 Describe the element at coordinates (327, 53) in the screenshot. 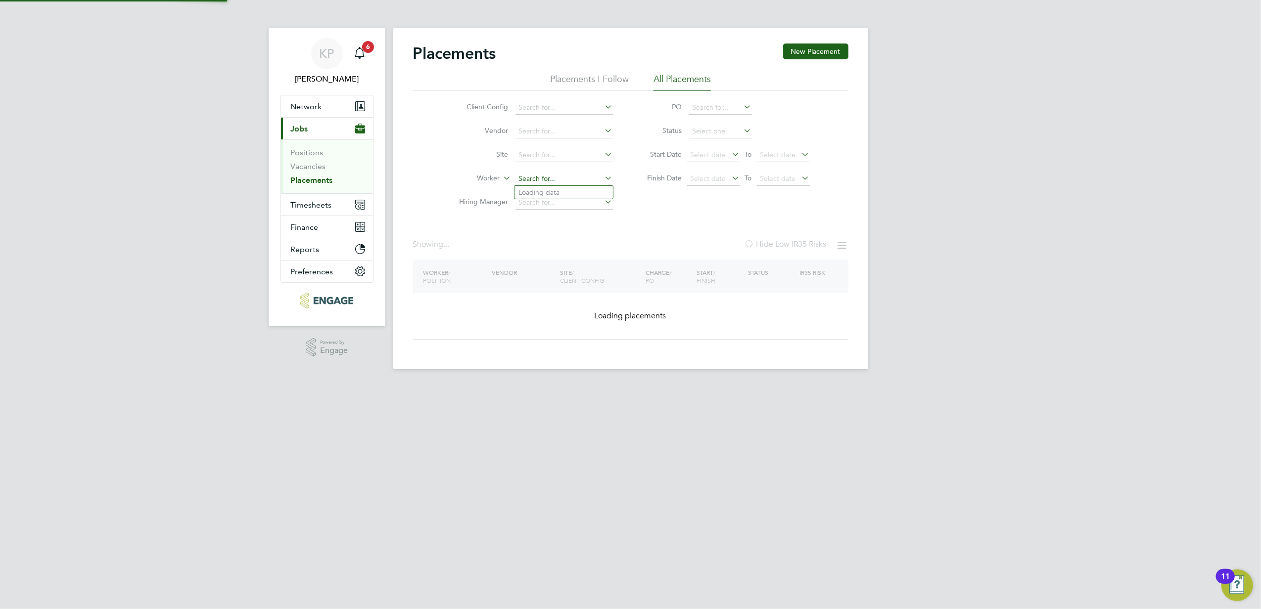

I see `span: KP` at that location.